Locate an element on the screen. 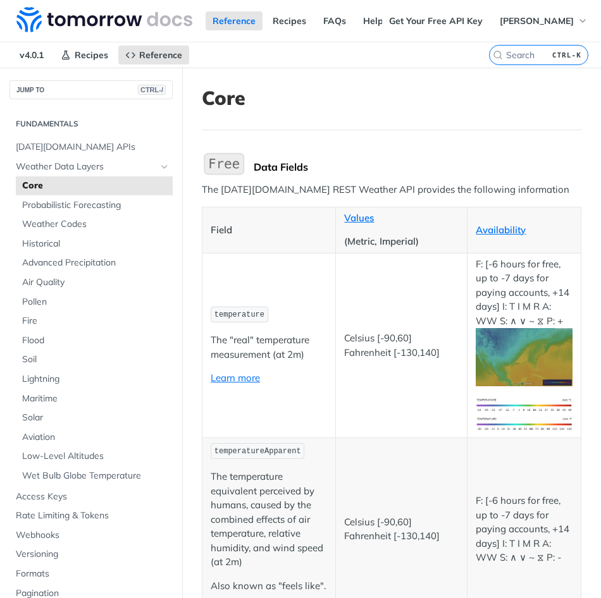 Image resolution: width=601 pixels, height=598 pixels. a: Weather Data LayersHide subpages for Weather Data Layers is located at coordinates (91, 167).